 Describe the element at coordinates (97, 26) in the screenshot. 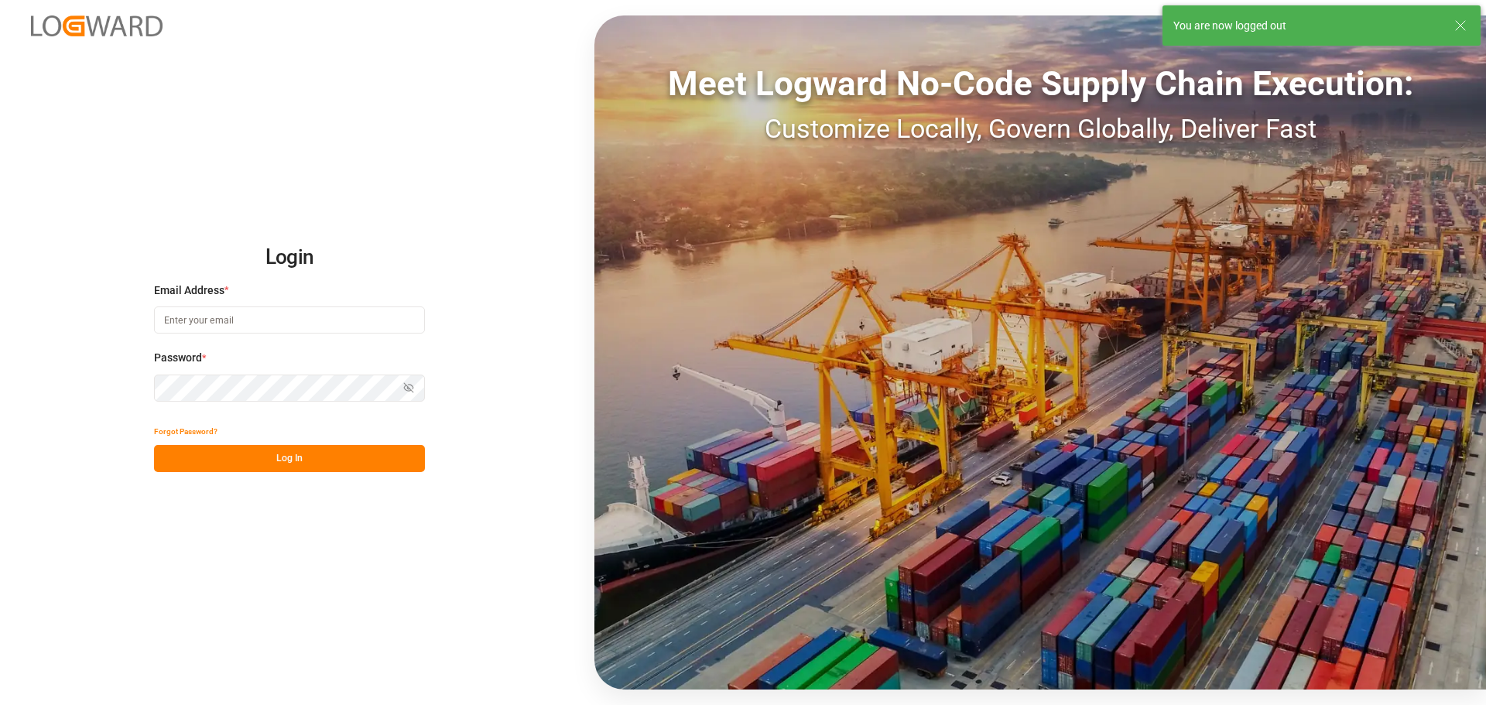

I see `img: Logward_new_orange.png` at that location.